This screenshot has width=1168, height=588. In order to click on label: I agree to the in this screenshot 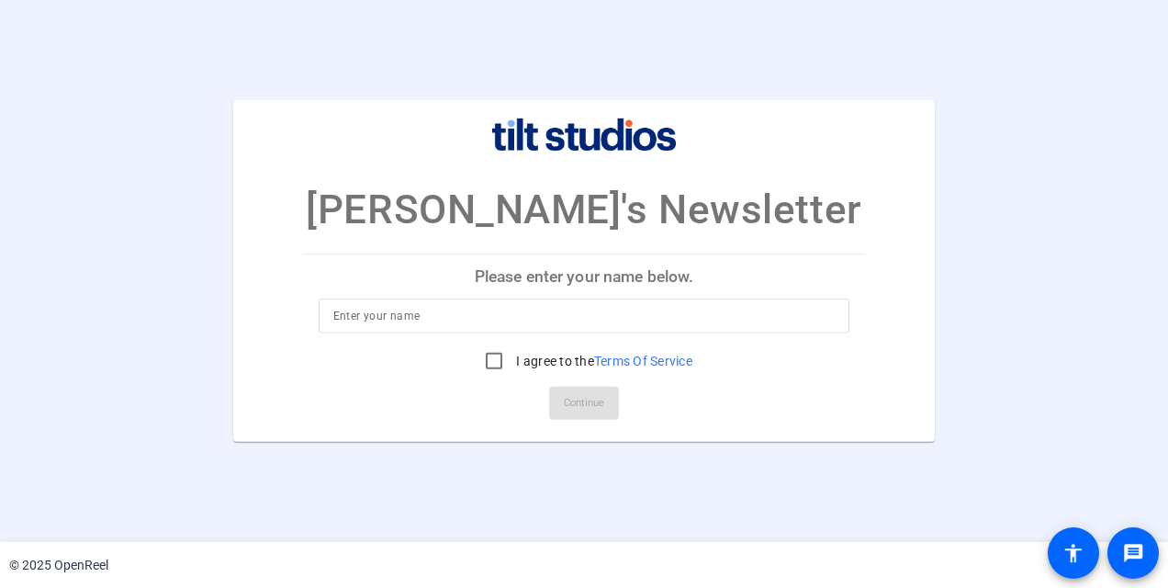, I will do `click(602, 361)`.